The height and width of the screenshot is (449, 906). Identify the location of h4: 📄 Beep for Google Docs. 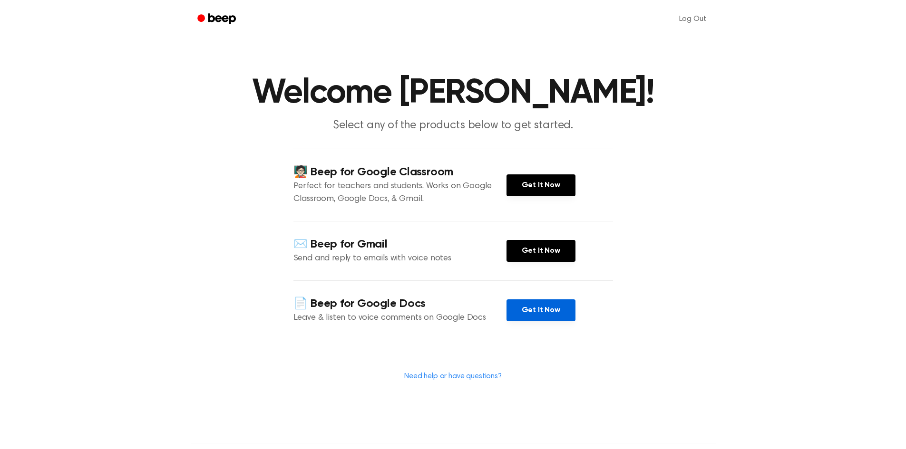
(400, 304).